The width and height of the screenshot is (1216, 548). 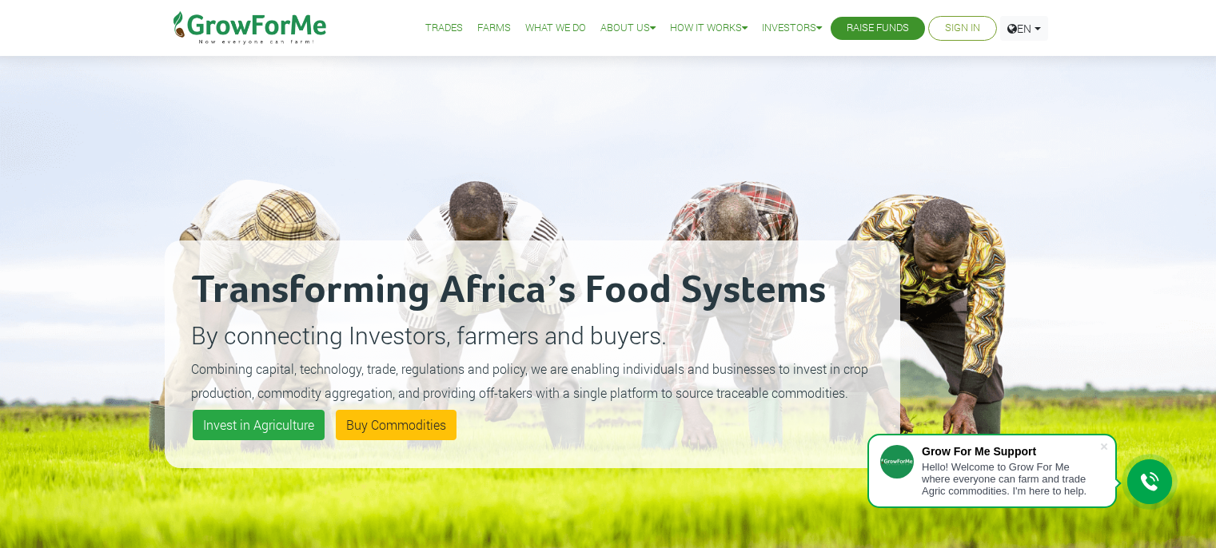 I want to click on h2: Transforming Africa’s Food Systems, so click(x=532, y=291).